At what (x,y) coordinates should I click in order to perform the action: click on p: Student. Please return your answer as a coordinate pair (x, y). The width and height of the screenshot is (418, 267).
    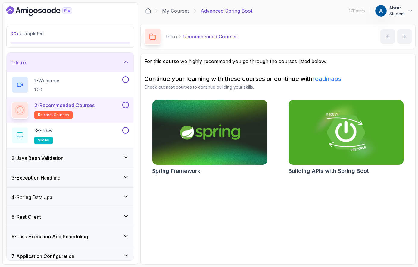
    Looking at the image, I should click on (397, 14).